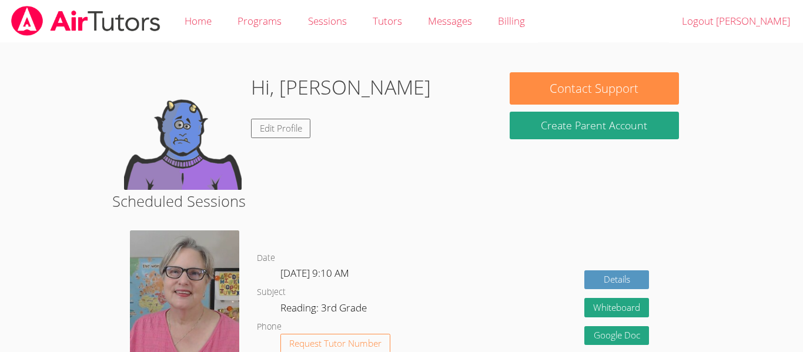  What do you see at coordinates (269, 327) in the screenshot?
I see `dt: Phone` at bounding box center [269, 327].